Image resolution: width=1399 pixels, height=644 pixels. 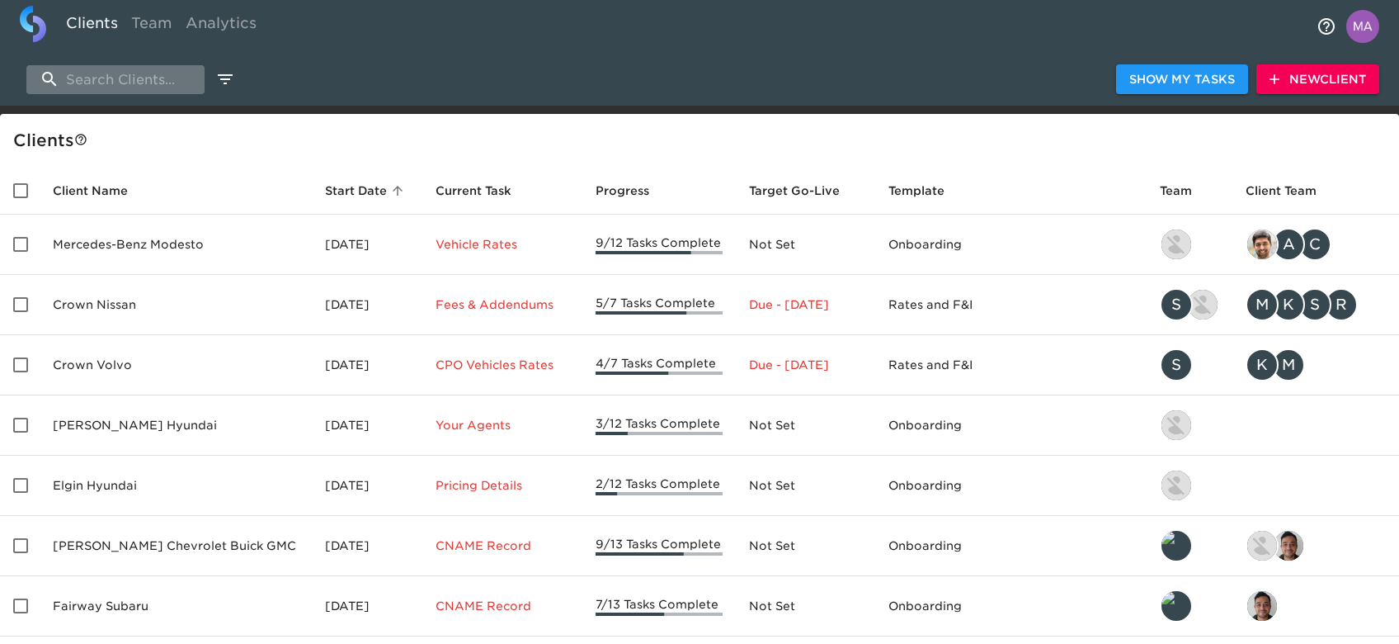 I want to click on td: Fairway Subaru, so click(x=176, y=606).